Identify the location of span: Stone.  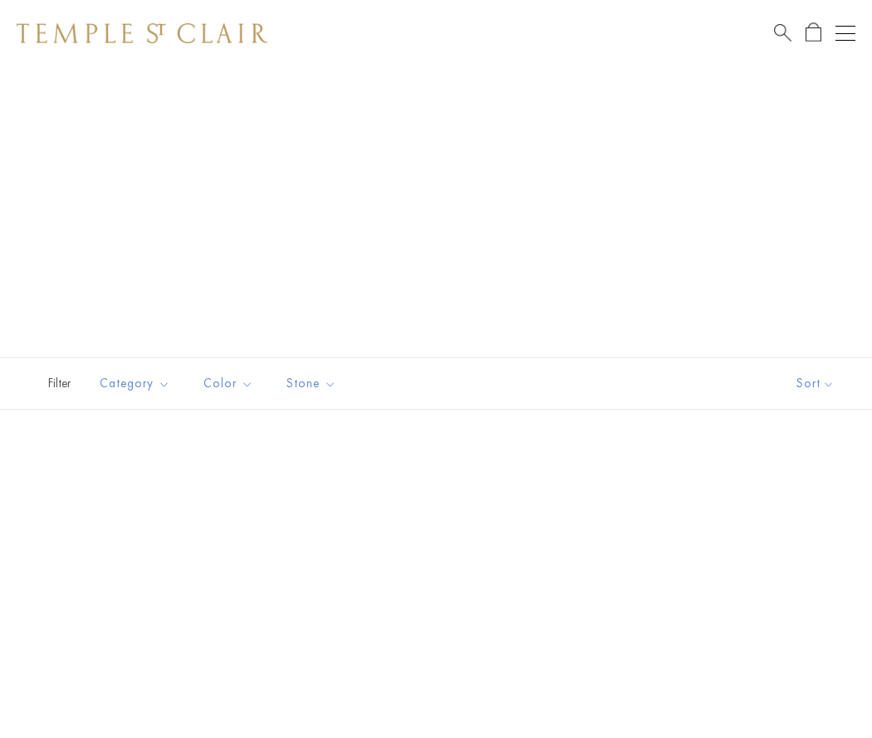
(313, 383).